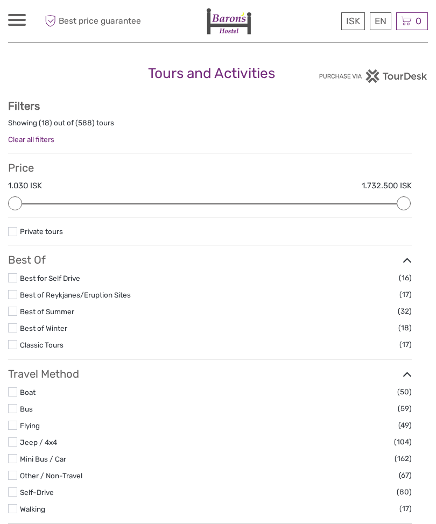  Describe the element at coordinates (91, 21) in the screenshot. I see `span: Best price guarantee` at that location.